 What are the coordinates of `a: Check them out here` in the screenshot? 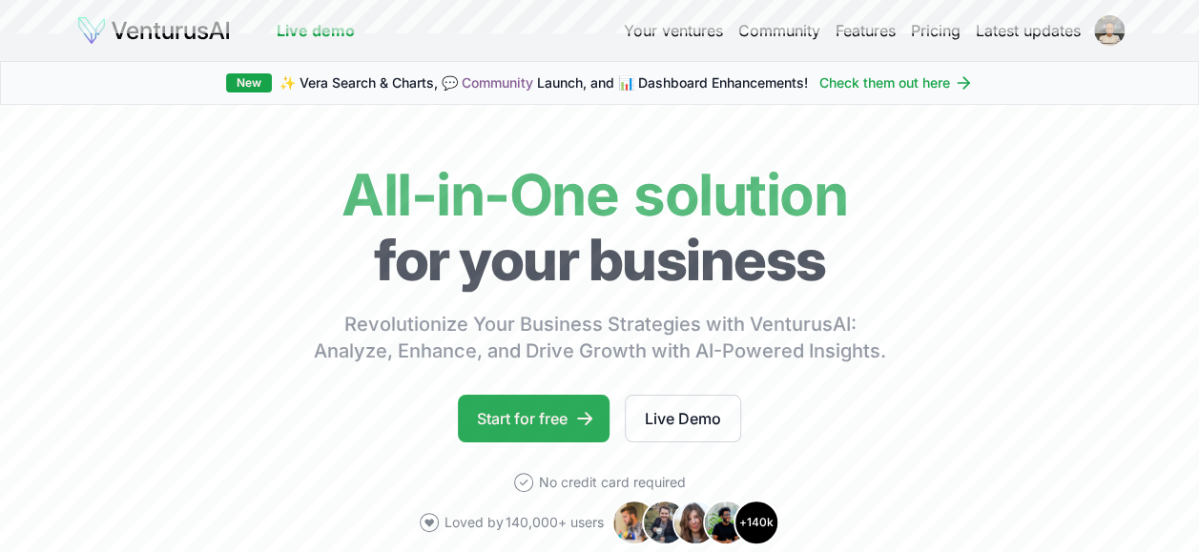 It's located at (896, 83).